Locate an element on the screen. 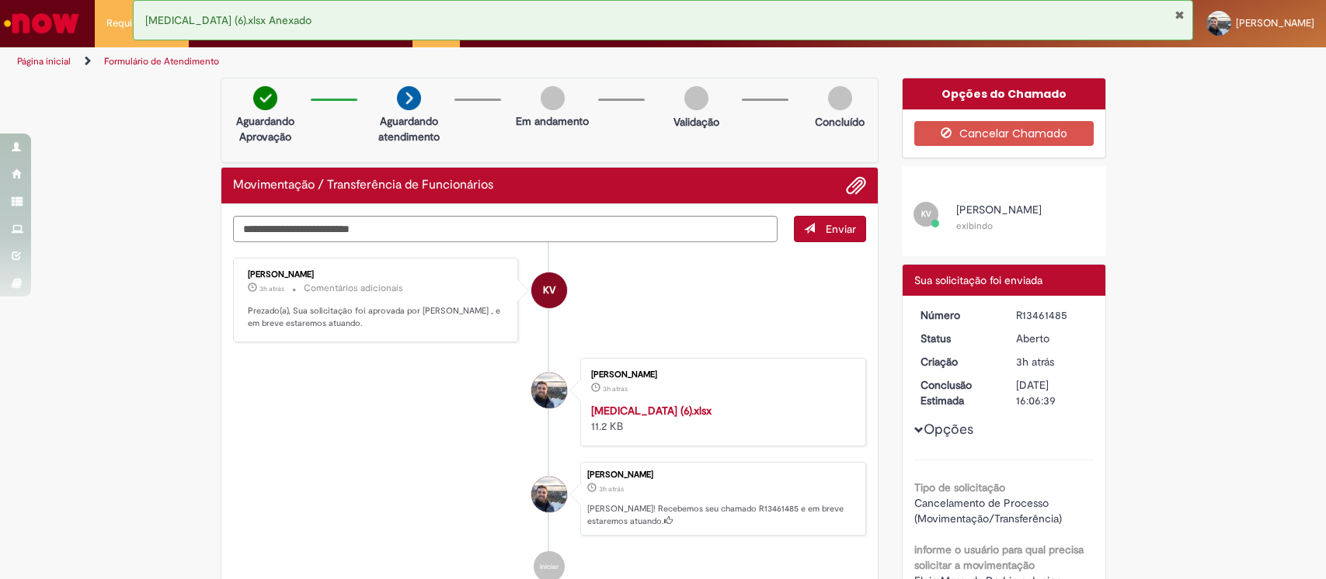  a: Página inicial is located at coordinates (43, 61).